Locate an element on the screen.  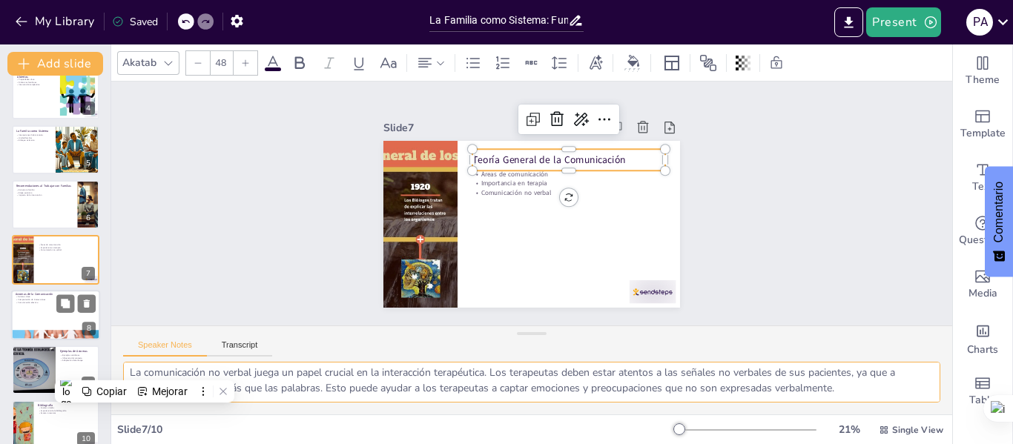
input: Insert title is located at coordinates (498, 20).